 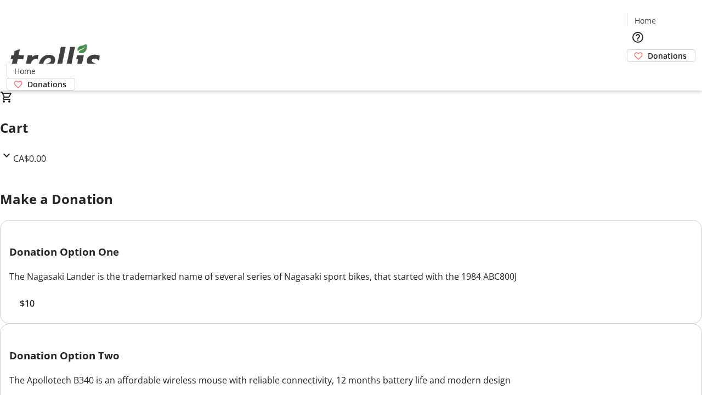 I want to click on button: Help, so click(x=637, y=37).